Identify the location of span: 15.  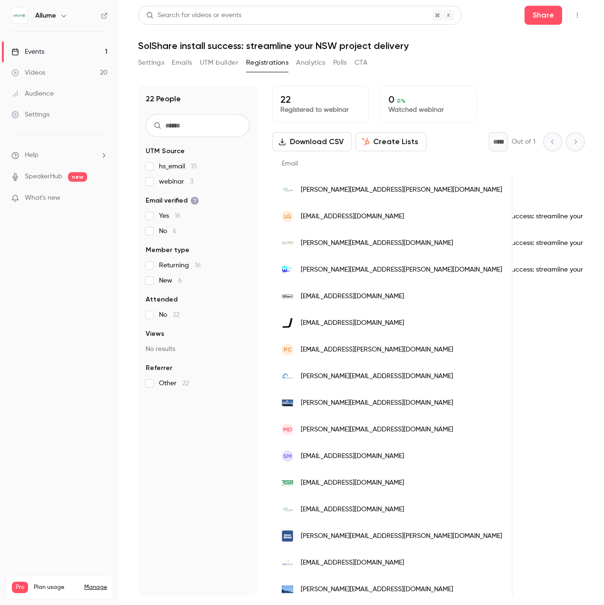
(194, 167).